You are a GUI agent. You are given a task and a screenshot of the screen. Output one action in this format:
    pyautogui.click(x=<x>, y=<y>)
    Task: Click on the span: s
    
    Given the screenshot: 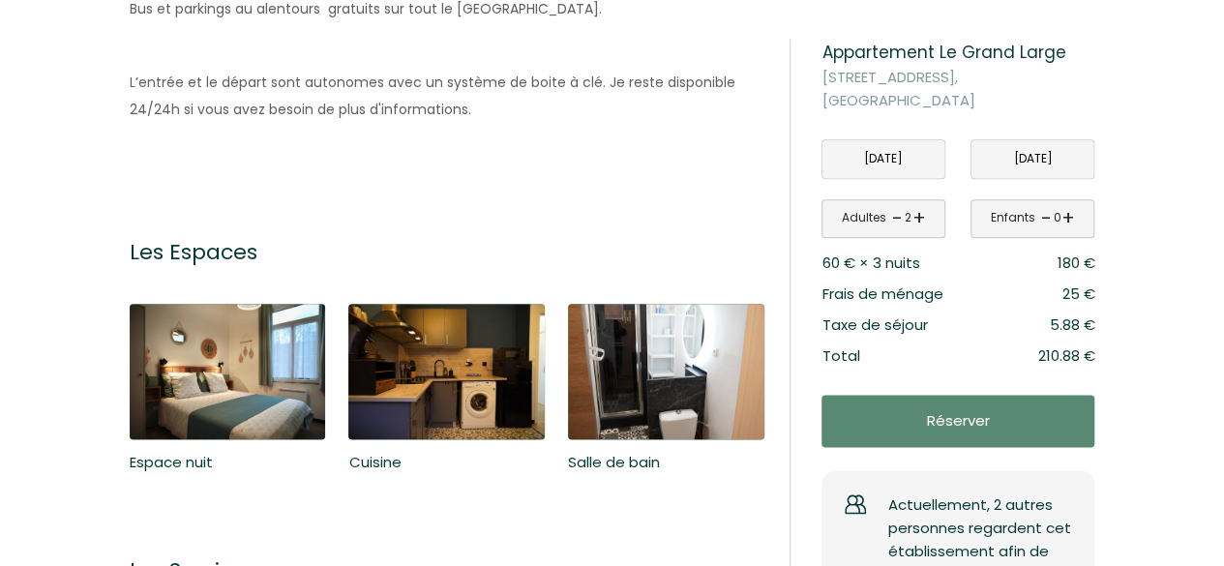 What is the action you would take?
    pyautogui.click(x=915, y=262)
    